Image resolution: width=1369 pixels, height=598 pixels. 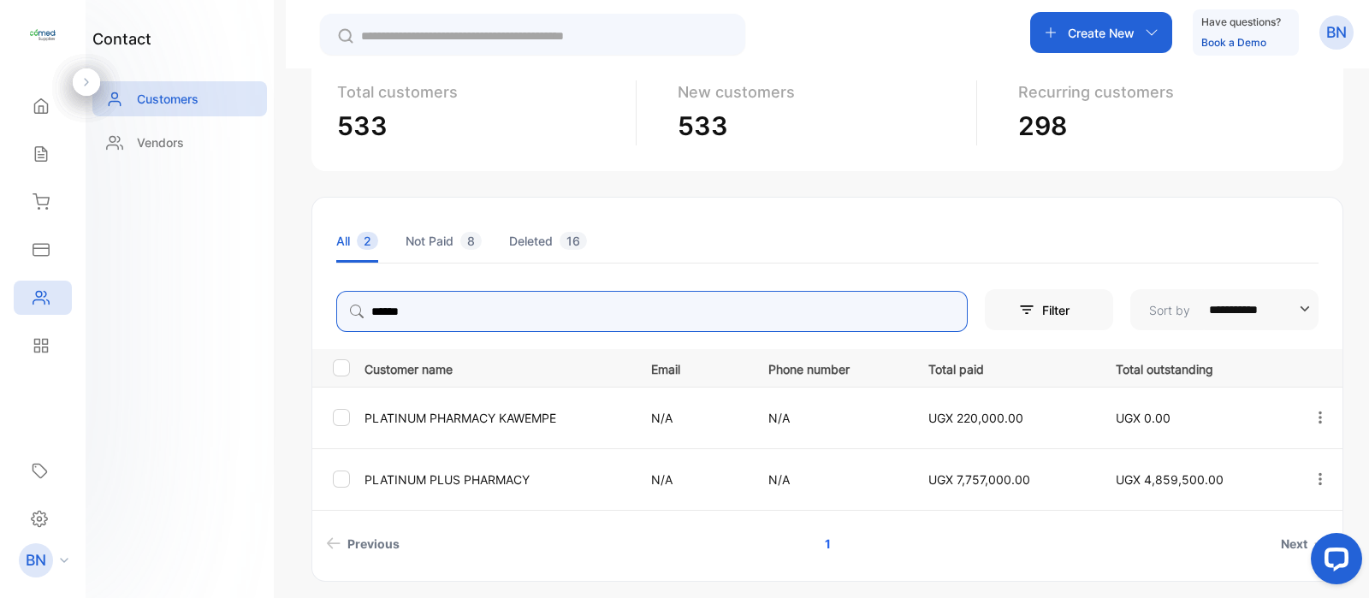 What do you see at coordinates (497, 418) in the screenshot?
I see `p: PLATINUM PHARMACY KAWEMPE` at bounding box center [497, 418].